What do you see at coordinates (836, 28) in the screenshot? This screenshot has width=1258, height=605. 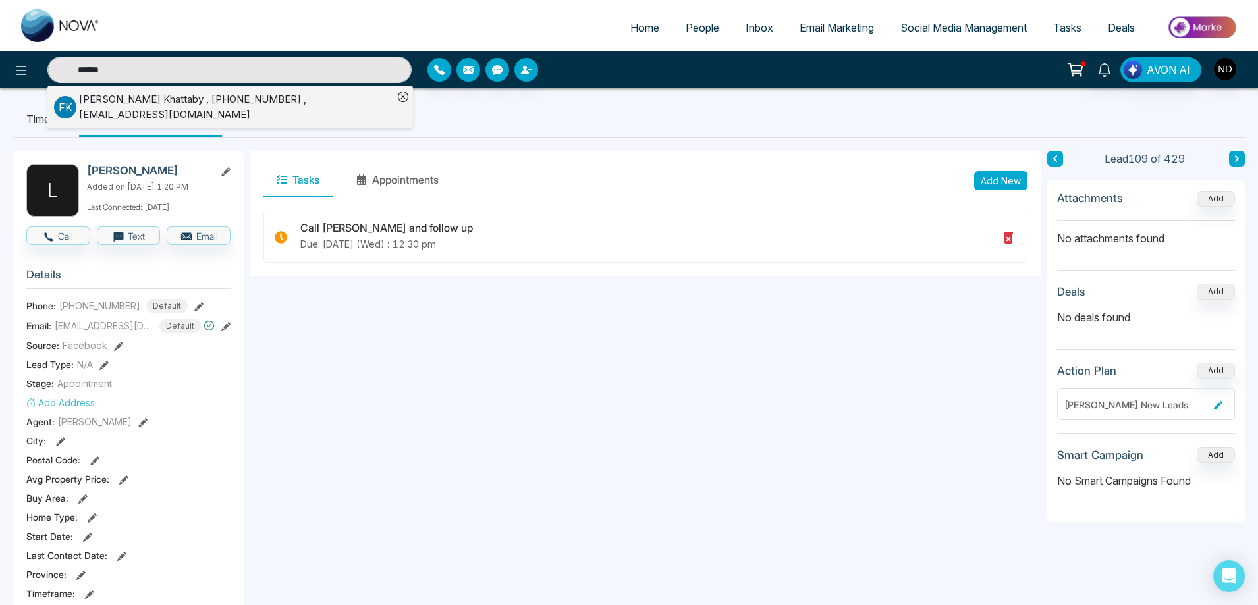 I see `span: Email Marketing` at bounding box center [836, 28].